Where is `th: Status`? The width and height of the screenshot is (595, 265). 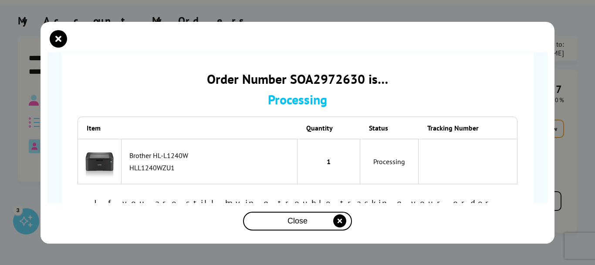 th: Status is located at coordinates (390, 127).